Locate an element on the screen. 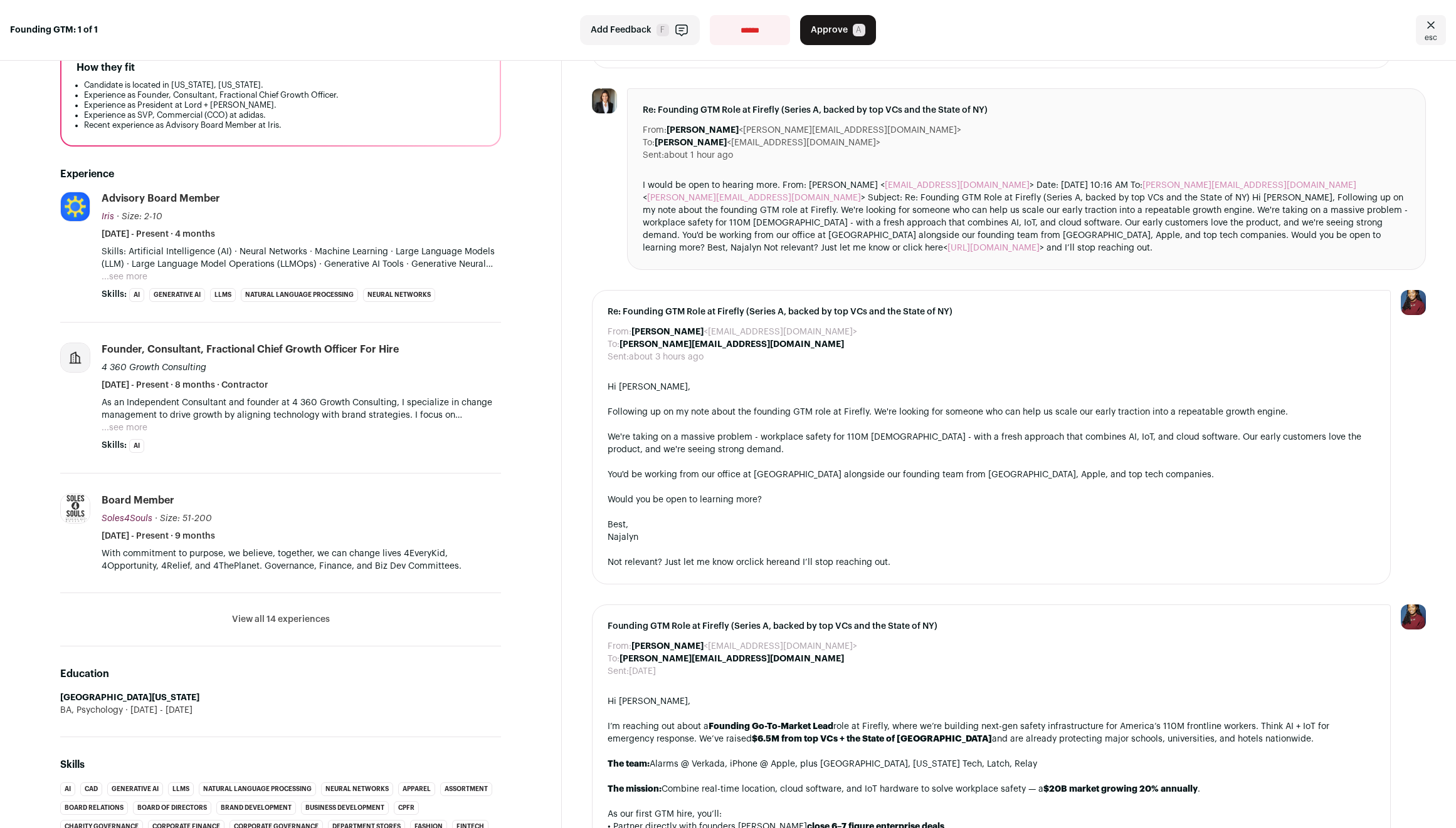  li: Board of Directors is located at coordinates (171, 808).